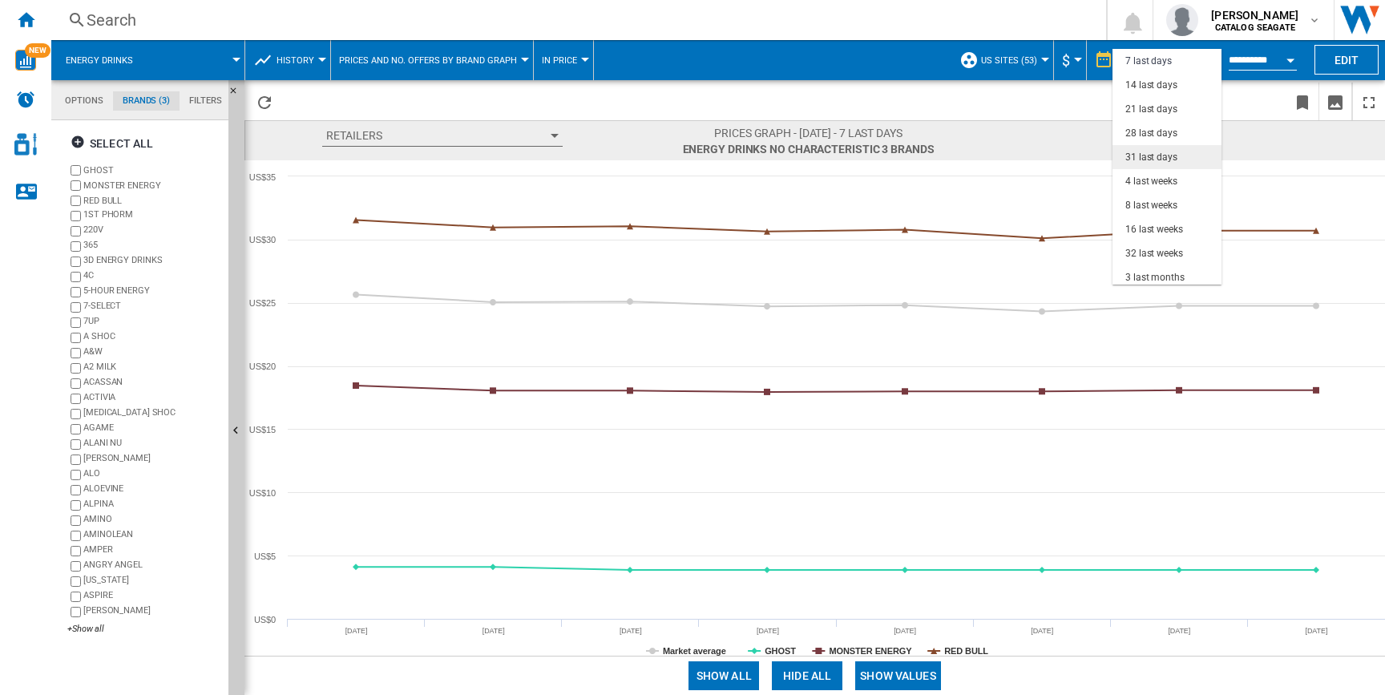 The width and height of the screenshot is (1385, 695). What do you see at coordinates (1148, 61) in the screenshot?
I see `div: 7 last days` at bounding box center [1148, 61].